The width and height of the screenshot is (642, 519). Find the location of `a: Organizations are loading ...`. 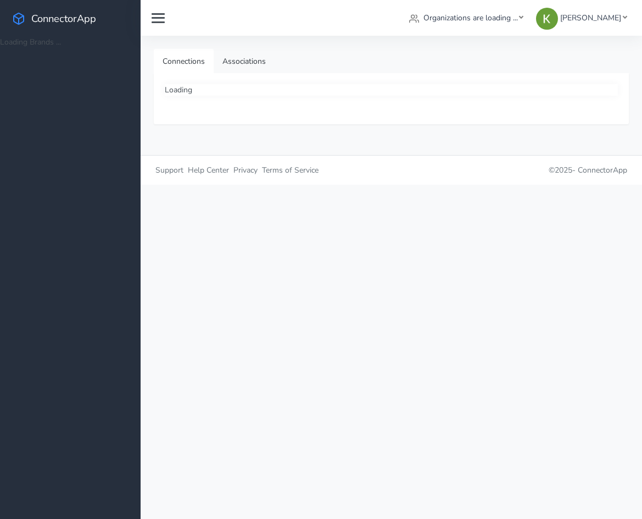

a: Organizations are loading ... is located at coordinates (466, 18).